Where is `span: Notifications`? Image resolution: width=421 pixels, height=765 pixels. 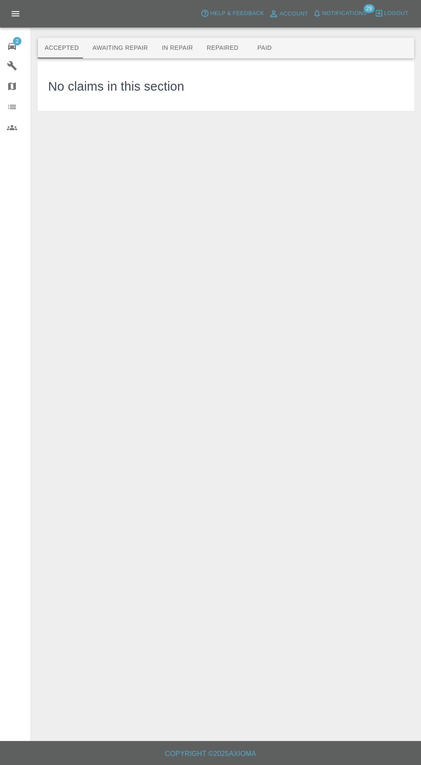
span: Notifications is located at coordinates (344, 13).